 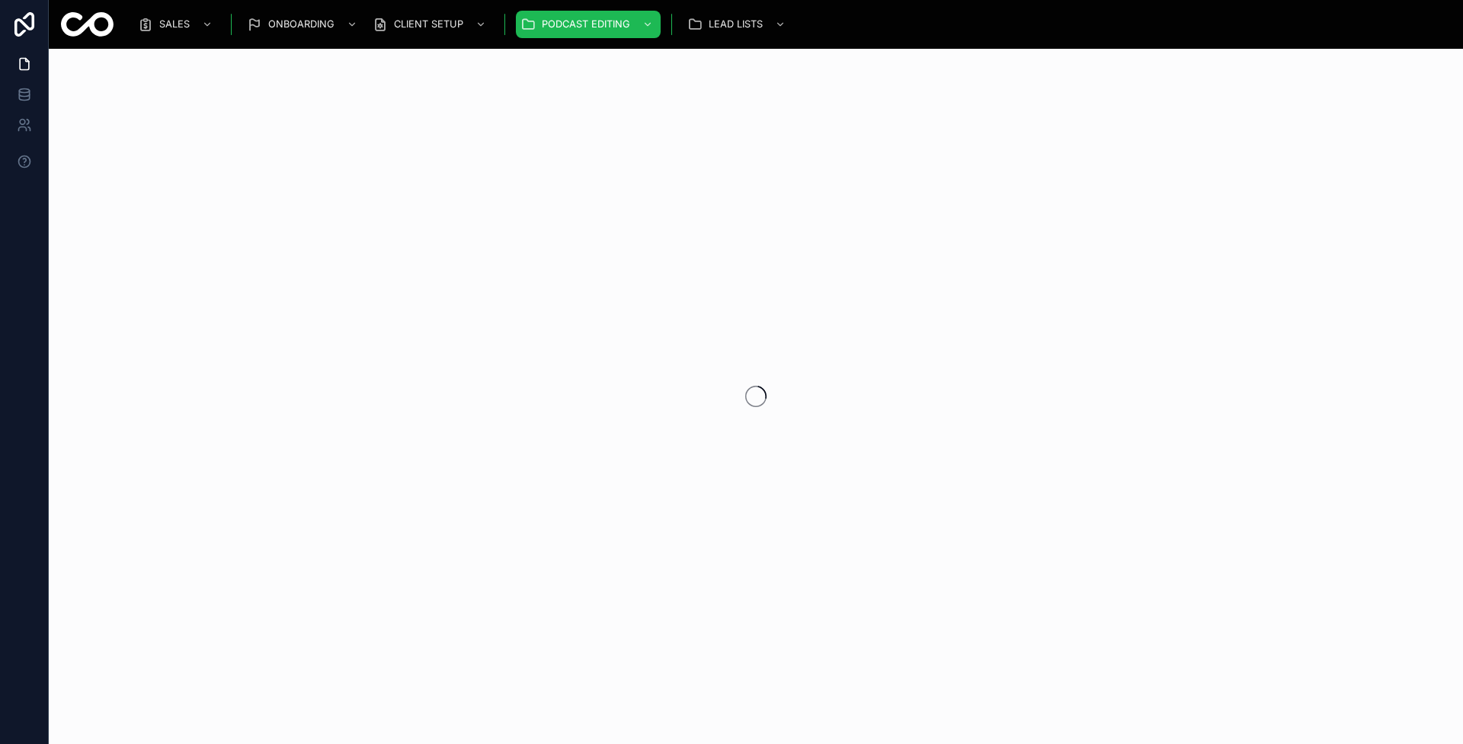 What do you see at coordinates (175, 24) in the screenshot?
I see `span: SALES` at bounding box center [175, 24].